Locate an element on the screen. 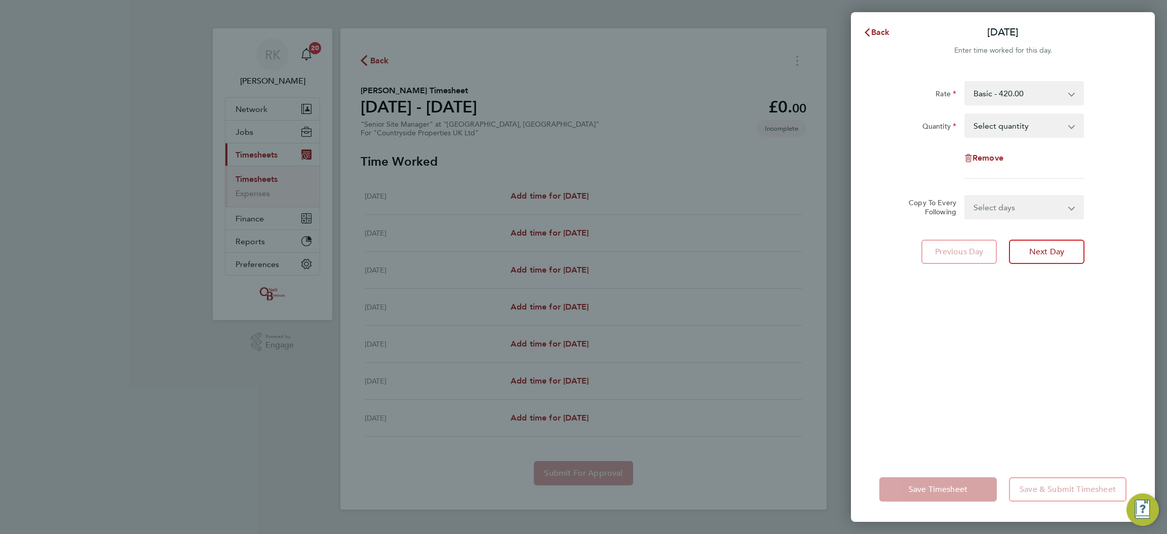 This screenshot has height=534, width=1167. label: Rate is located at coordinates (946, 95).